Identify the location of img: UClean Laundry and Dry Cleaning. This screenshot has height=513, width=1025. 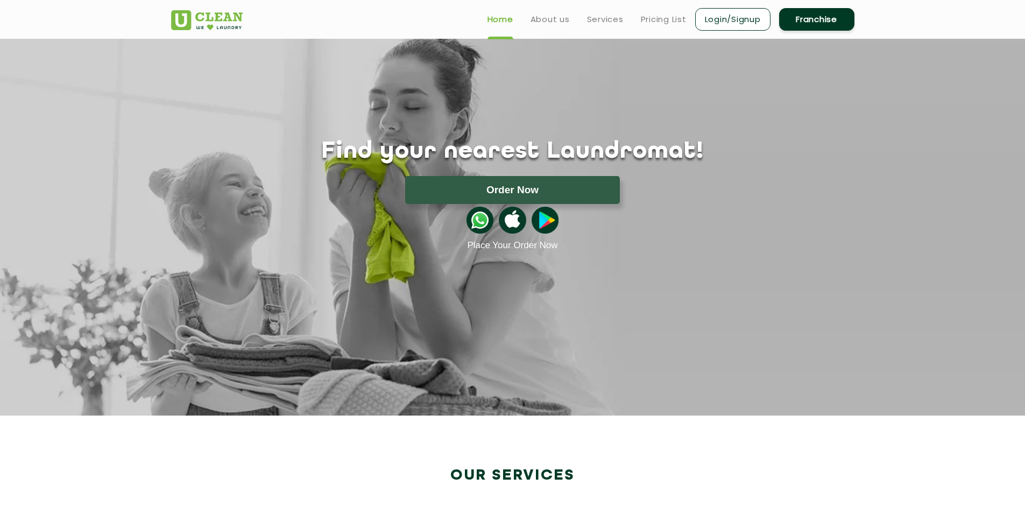
(207, 20).